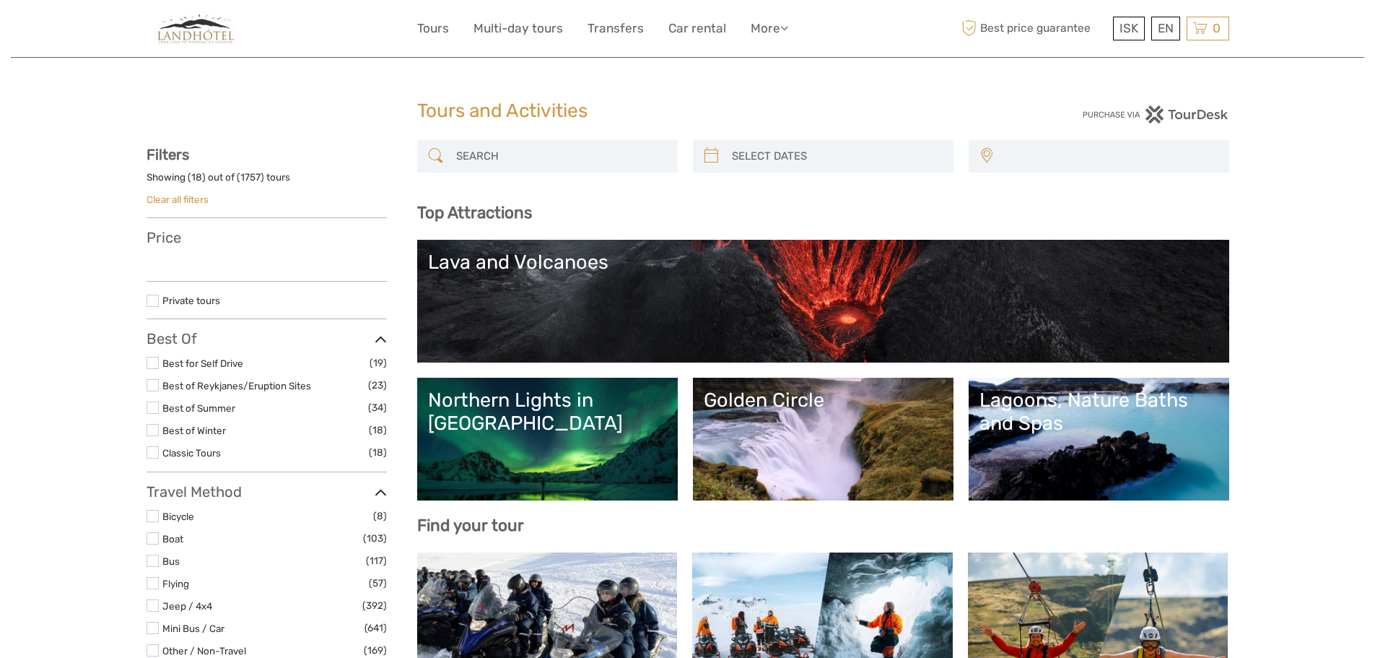  Describe the element at coordinates (378, 362) in the screenshot. I see `span: (19)` at that location.